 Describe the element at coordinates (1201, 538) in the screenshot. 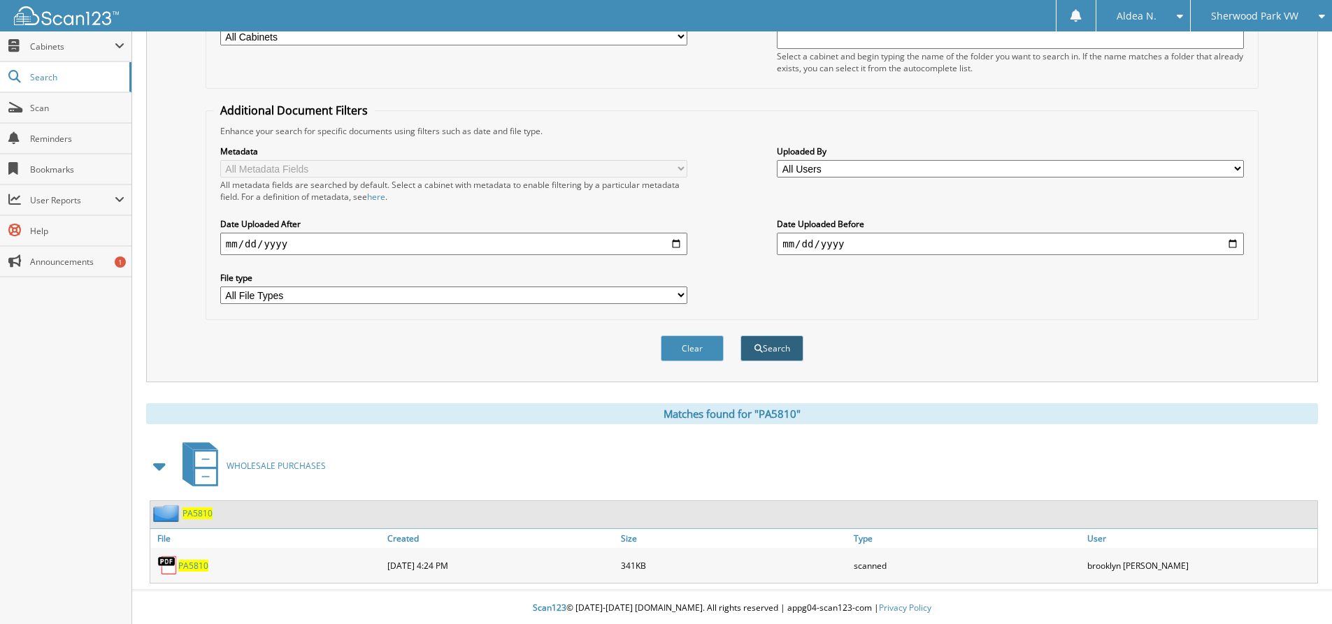

I see `a: User` at that location.